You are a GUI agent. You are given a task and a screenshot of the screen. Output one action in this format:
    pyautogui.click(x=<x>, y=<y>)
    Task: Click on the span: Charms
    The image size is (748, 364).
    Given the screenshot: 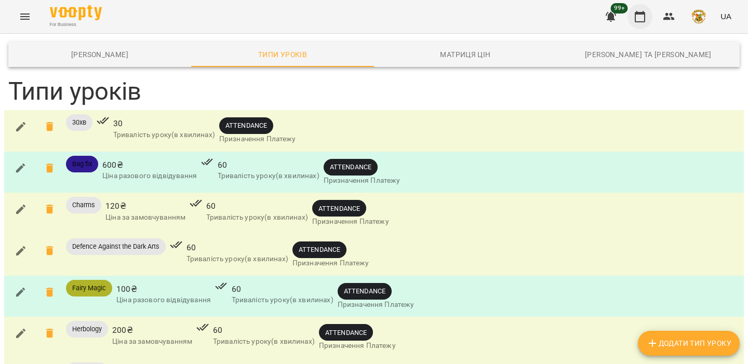 What is the action you would take?
    pyautogui.click(x=84, y=205)
    